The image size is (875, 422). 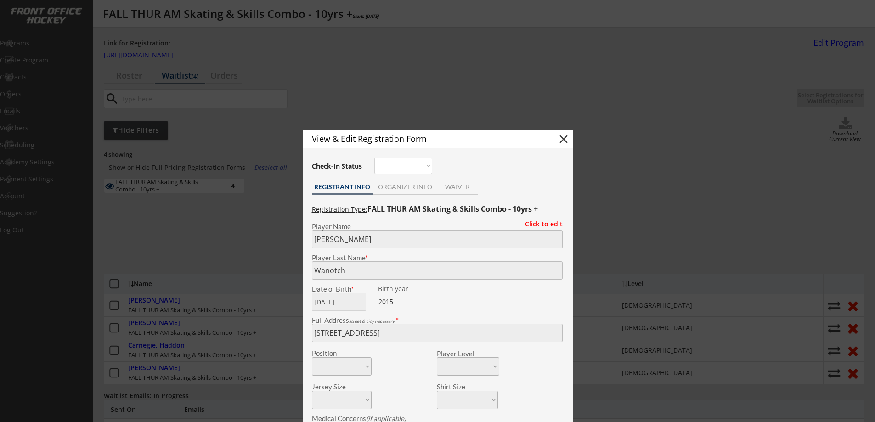 What do you see at coordinates (407, 289) in the screenshot?
I see `div: Birth year` at bounding box center [407, 289].